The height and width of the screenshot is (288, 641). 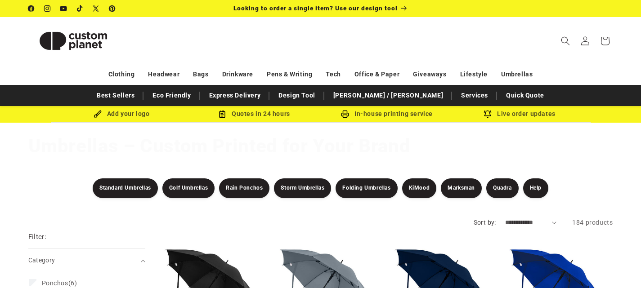 What do you see at coordinates (366, 188) in the screenshot?
I see `a: Folding Umbrellas` at bounding box center [366, 188].